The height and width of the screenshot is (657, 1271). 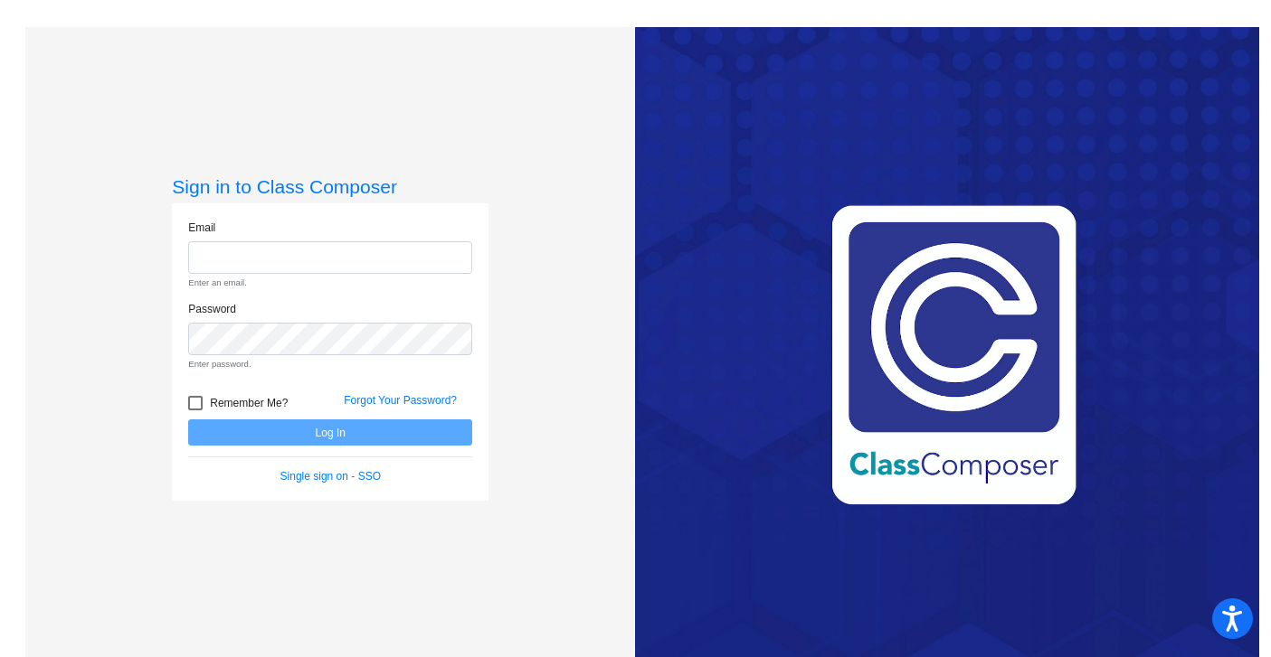 I want to click on a: Single sign on - SSO, so click(x=330, y=477).